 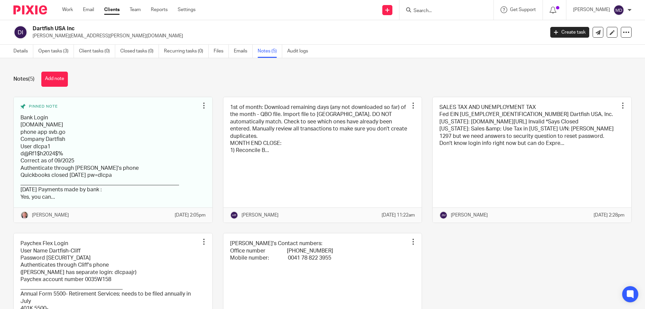 I want to click on a: Work, so click(x=68, y=10).